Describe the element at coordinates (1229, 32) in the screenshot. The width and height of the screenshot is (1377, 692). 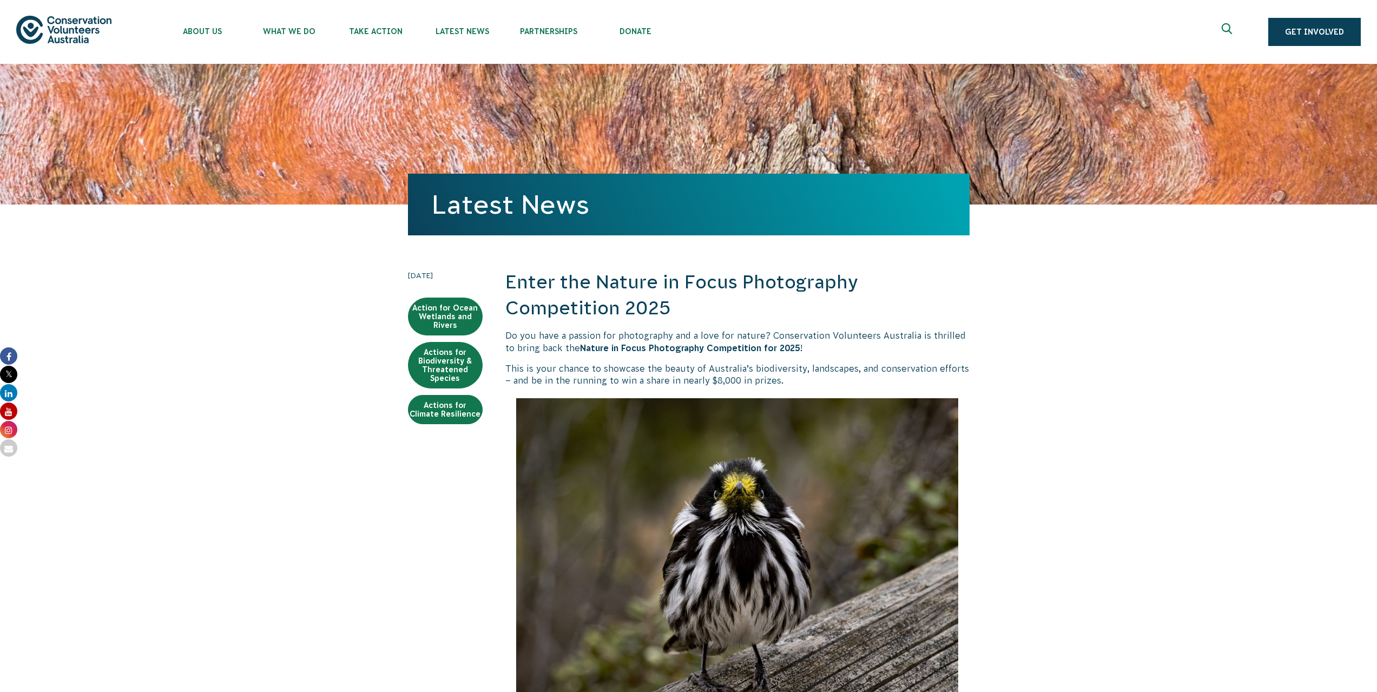
I see `button: Expand search box Close search box` at that location.